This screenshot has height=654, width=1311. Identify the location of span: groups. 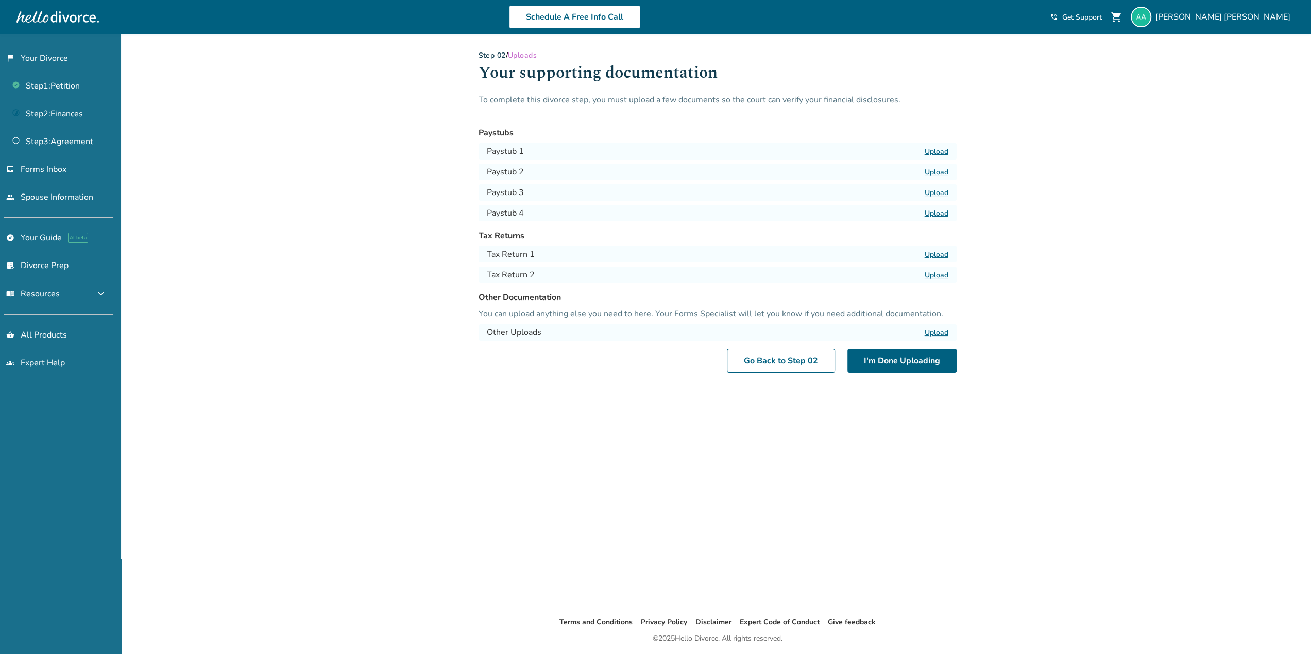
(10, 363).